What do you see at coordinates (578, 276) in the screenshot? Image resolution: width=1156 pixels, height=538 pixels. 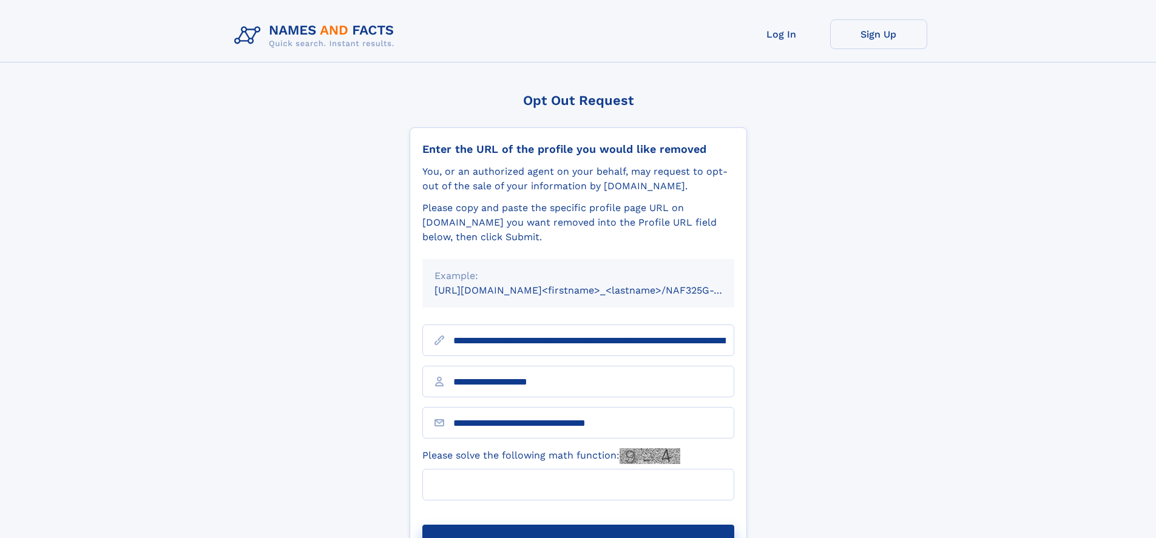 I see `div: Example:` at bounding box center [578, 276].